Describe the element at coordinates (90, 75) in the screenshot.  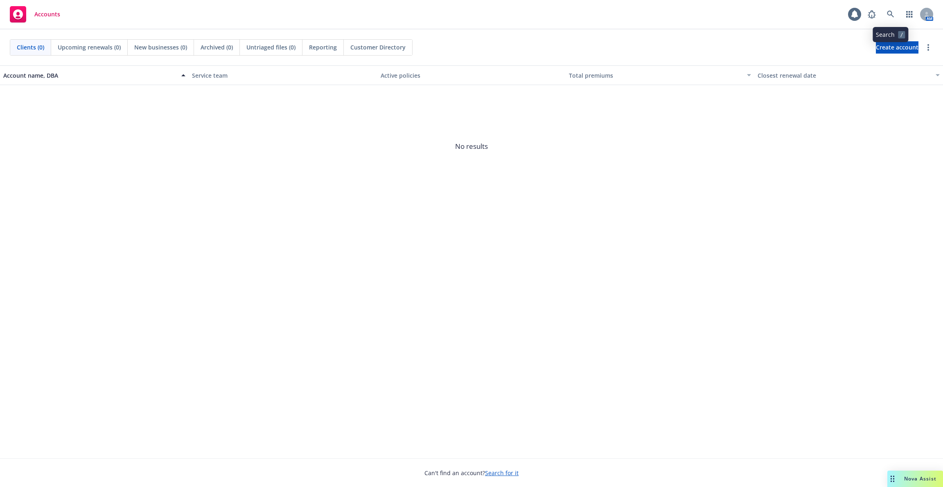
I see `div: Account name, DBA` at that location.